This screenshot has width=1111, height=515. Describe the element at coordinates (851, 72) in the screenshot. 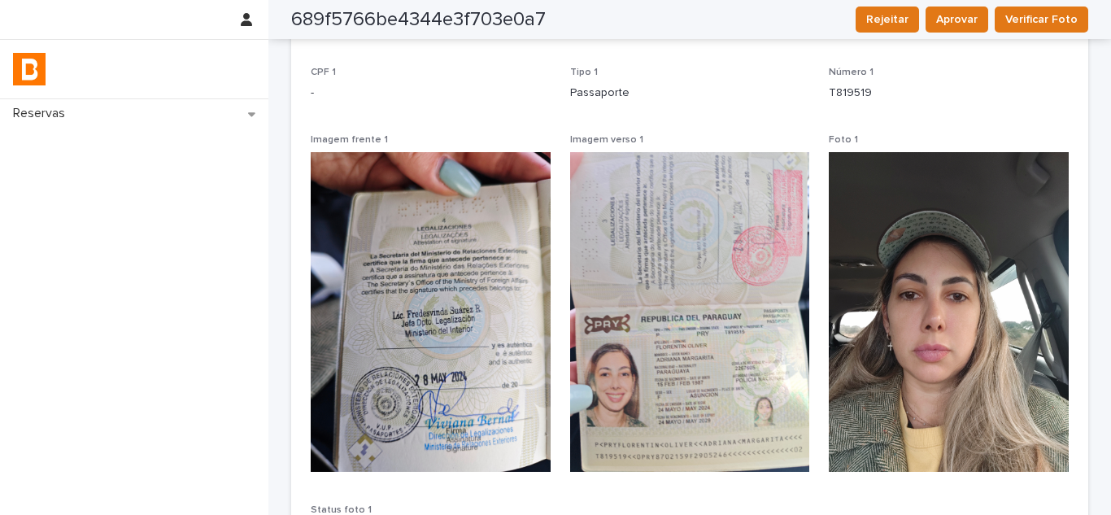

I see `span: Número 1` at that location.